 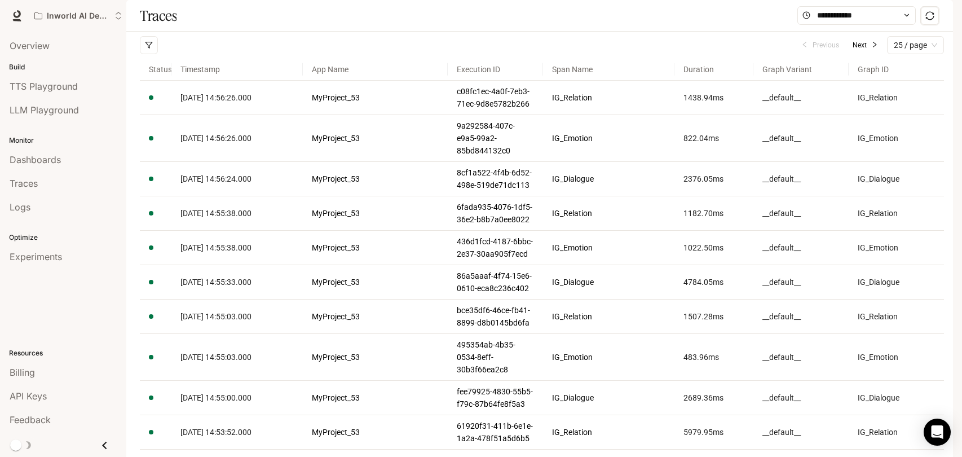 I want to click on span: Timestamp, so click(x=237, y=69).